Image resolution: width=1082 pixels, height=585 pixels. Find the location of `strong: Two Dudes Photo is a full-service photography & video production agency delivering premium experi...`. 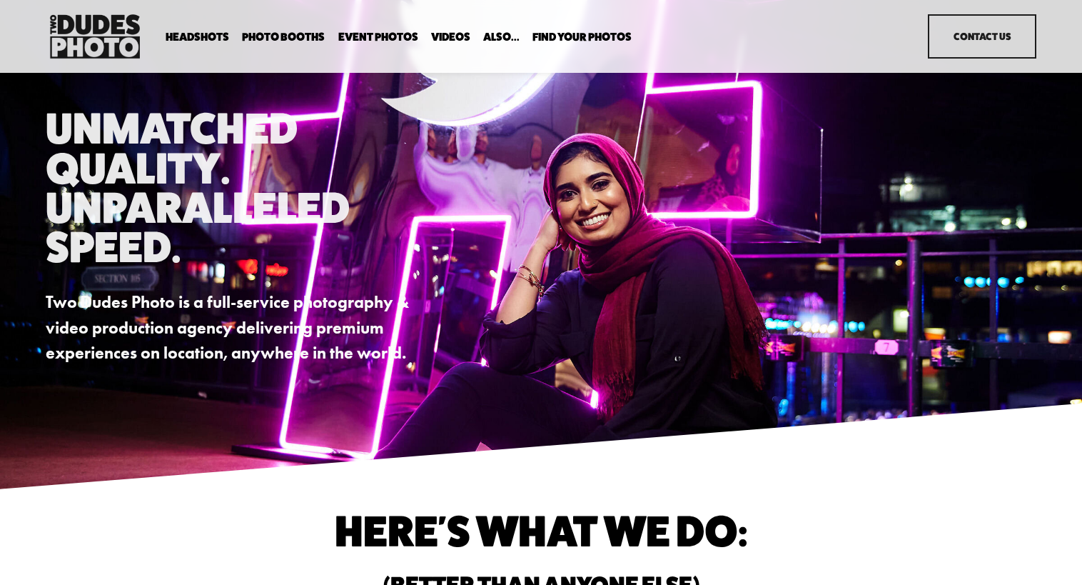

strong: Two Dudes Photo is a full-service photography & video production agency delivering premium experi... is located at coordinates (229, 328).